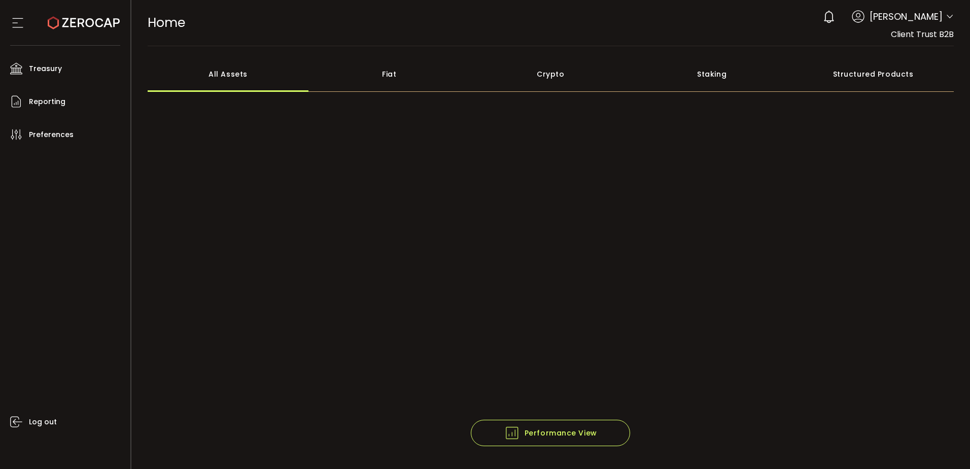 This screenshot has width=970, height=469. I want to click on span: Home, so click(166, 22).